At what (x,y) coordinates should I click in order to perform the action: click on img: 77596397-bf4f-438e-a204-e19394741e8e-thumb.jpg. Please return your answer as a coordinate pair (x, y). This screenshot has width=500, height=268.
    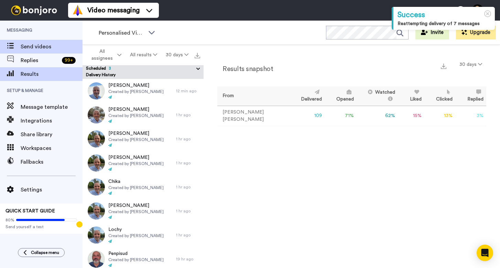
    Looking at the image, I should click on (96, 115).